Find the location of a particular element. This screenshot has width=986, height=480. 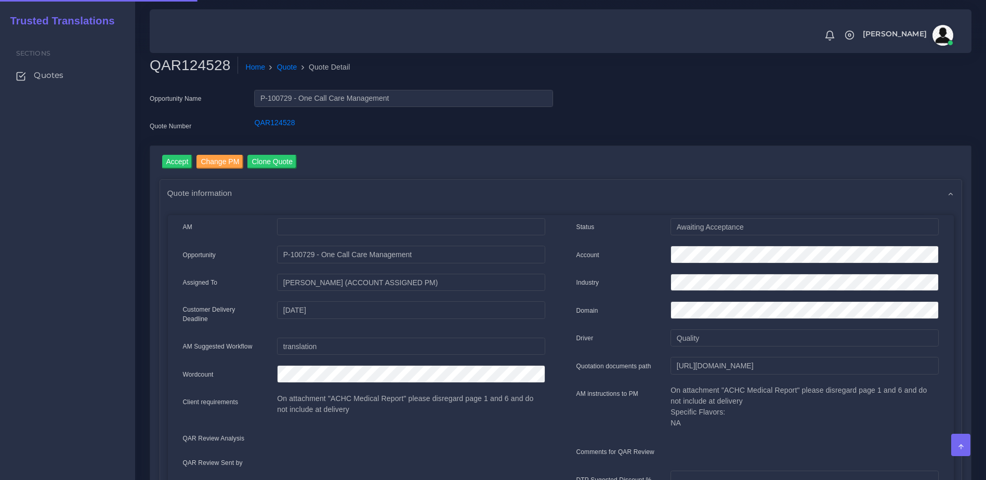

label: Client requirements is located at coordinates (211, 402).